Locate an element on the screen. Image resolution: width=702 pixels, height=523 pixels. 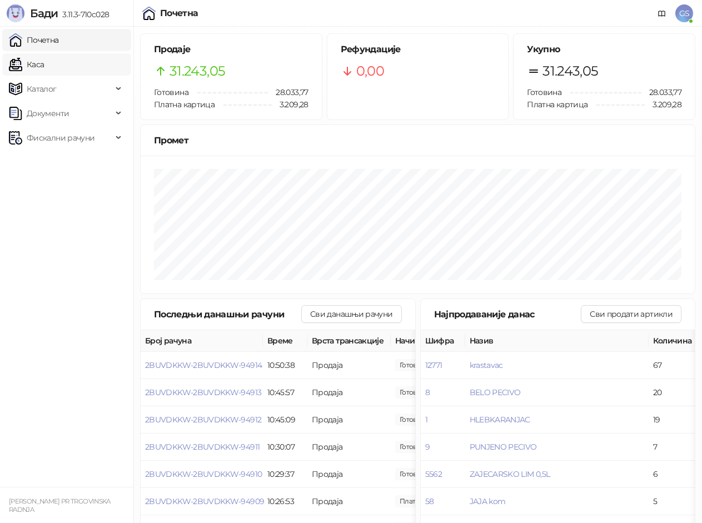
button: 1 is located at coordinates (426, 420).